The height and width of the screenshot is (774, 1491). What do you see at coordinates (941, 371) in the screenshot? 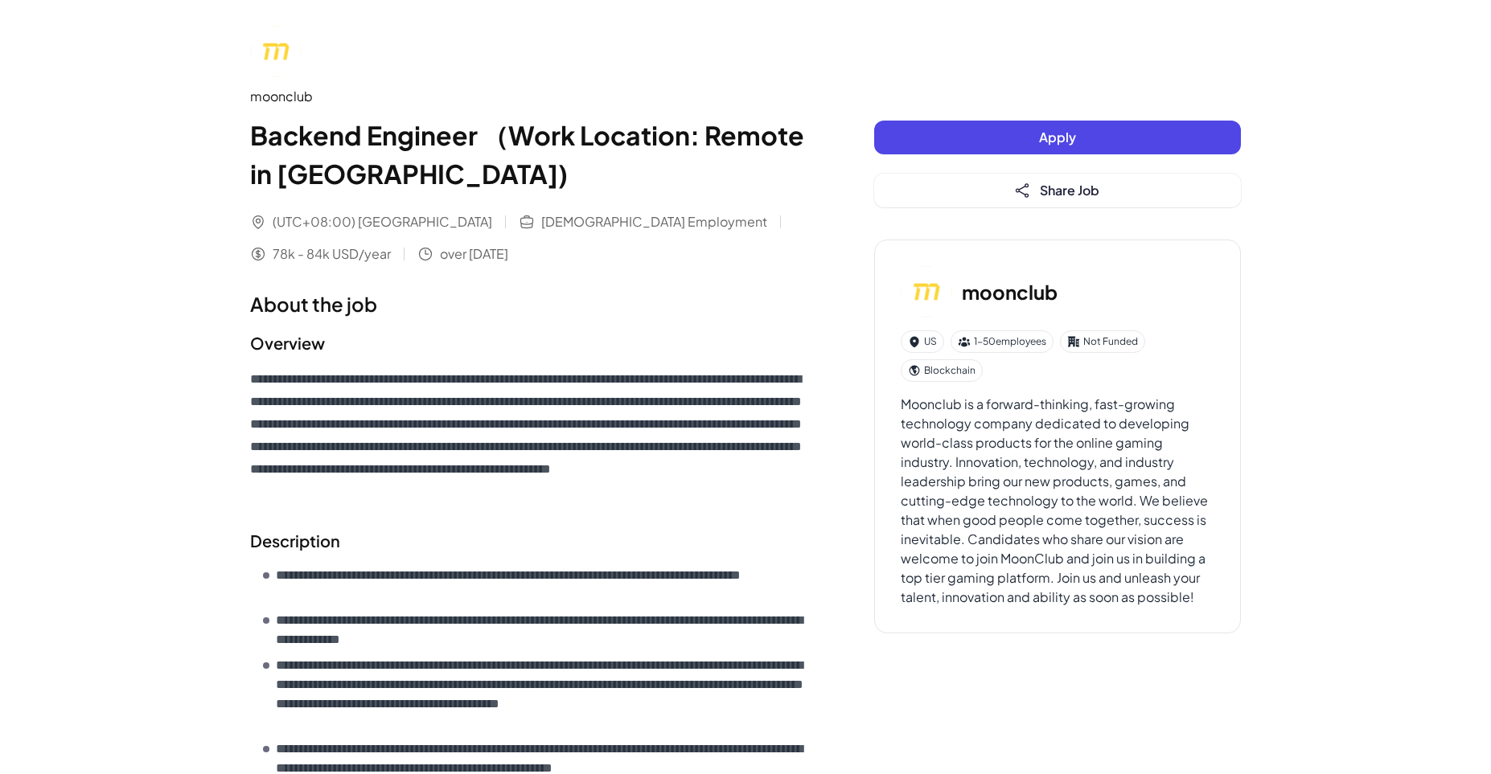
I see `div: Blockchain` at bounding box center [941, 371].